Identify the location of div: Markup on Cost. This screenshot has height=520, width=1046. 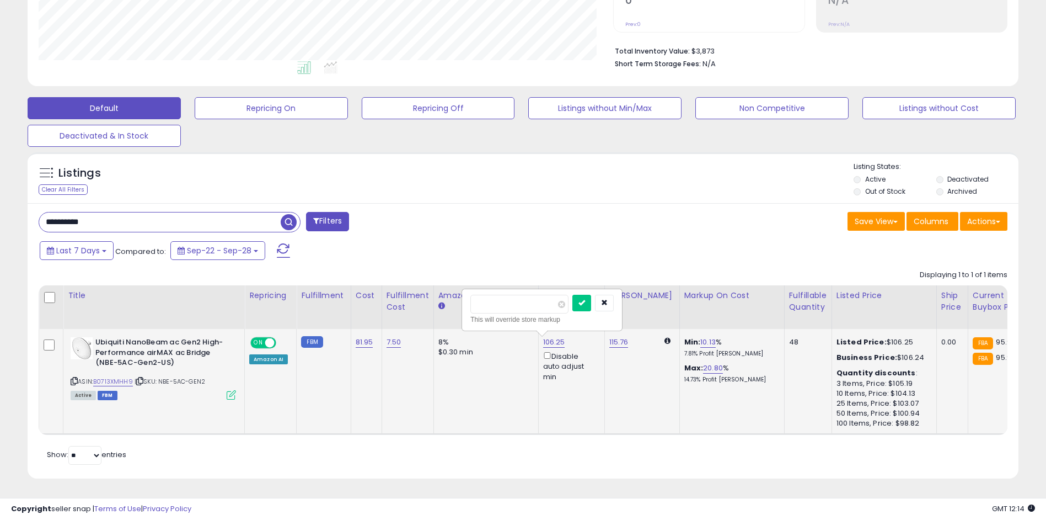
(732, 295).